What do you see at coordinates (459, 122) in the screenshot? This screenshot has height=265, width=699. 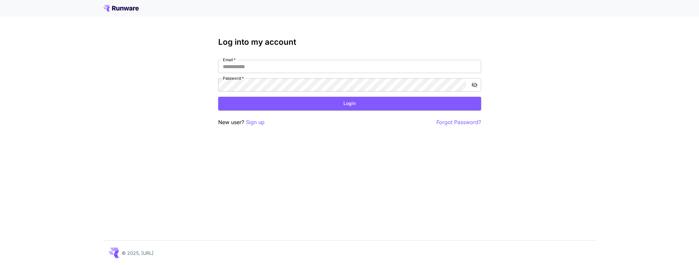 I see `p: Forgot Password?` at bounding box center [459, 122].